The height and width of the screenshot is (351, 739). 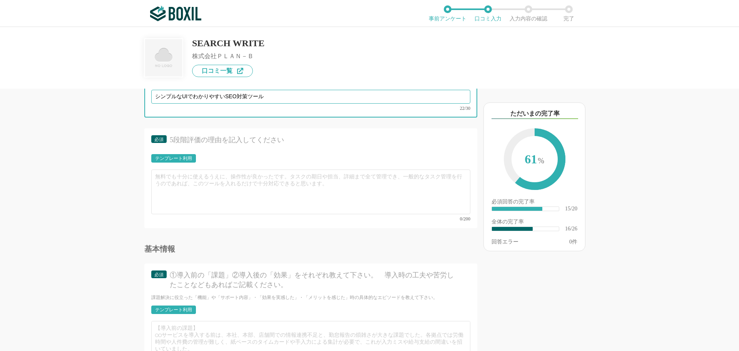 What do you see at coordinates (311, 219) in the screenshot?
I see `div: 0/200` at bounding box center [311, 219].